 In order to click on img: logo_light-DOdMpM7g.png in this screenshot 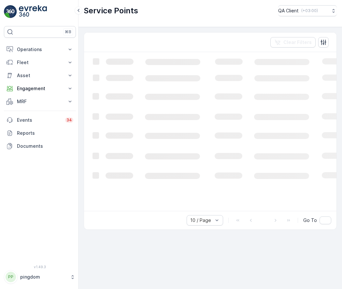, I will do `click(33, 12)`.